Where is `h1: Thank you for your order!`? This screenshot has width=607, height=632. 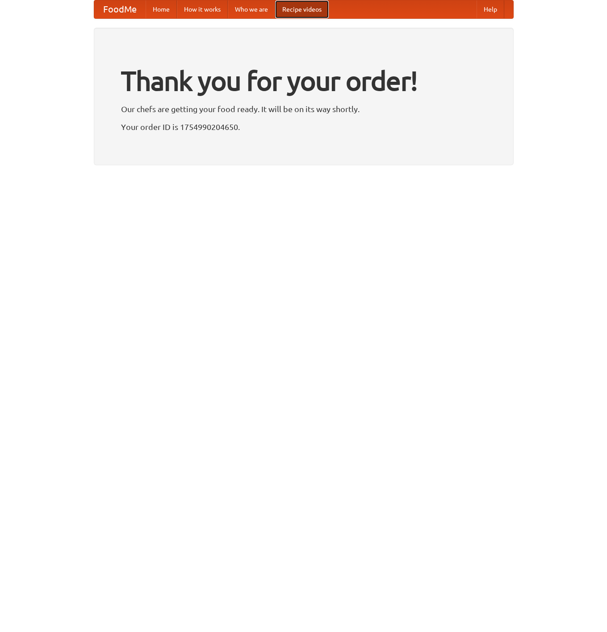
h1: Thank you for your order! is located at coordinates (304, 81).